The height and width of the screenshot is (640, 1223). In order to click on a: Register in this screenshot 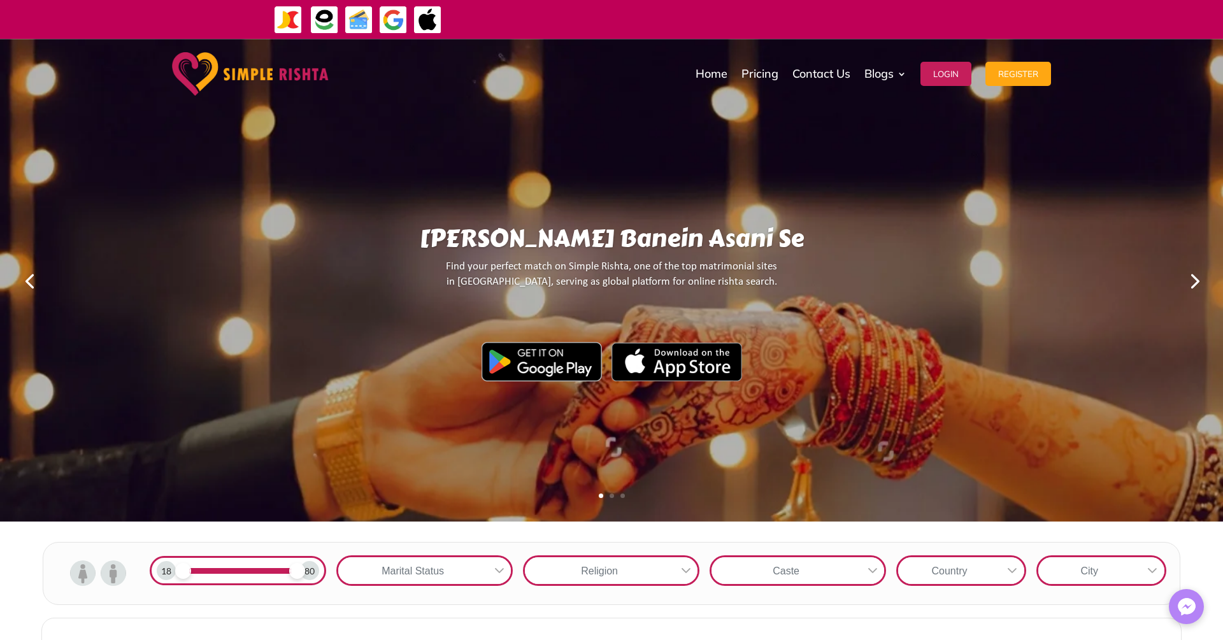, I will do `click(1018, 74)`.